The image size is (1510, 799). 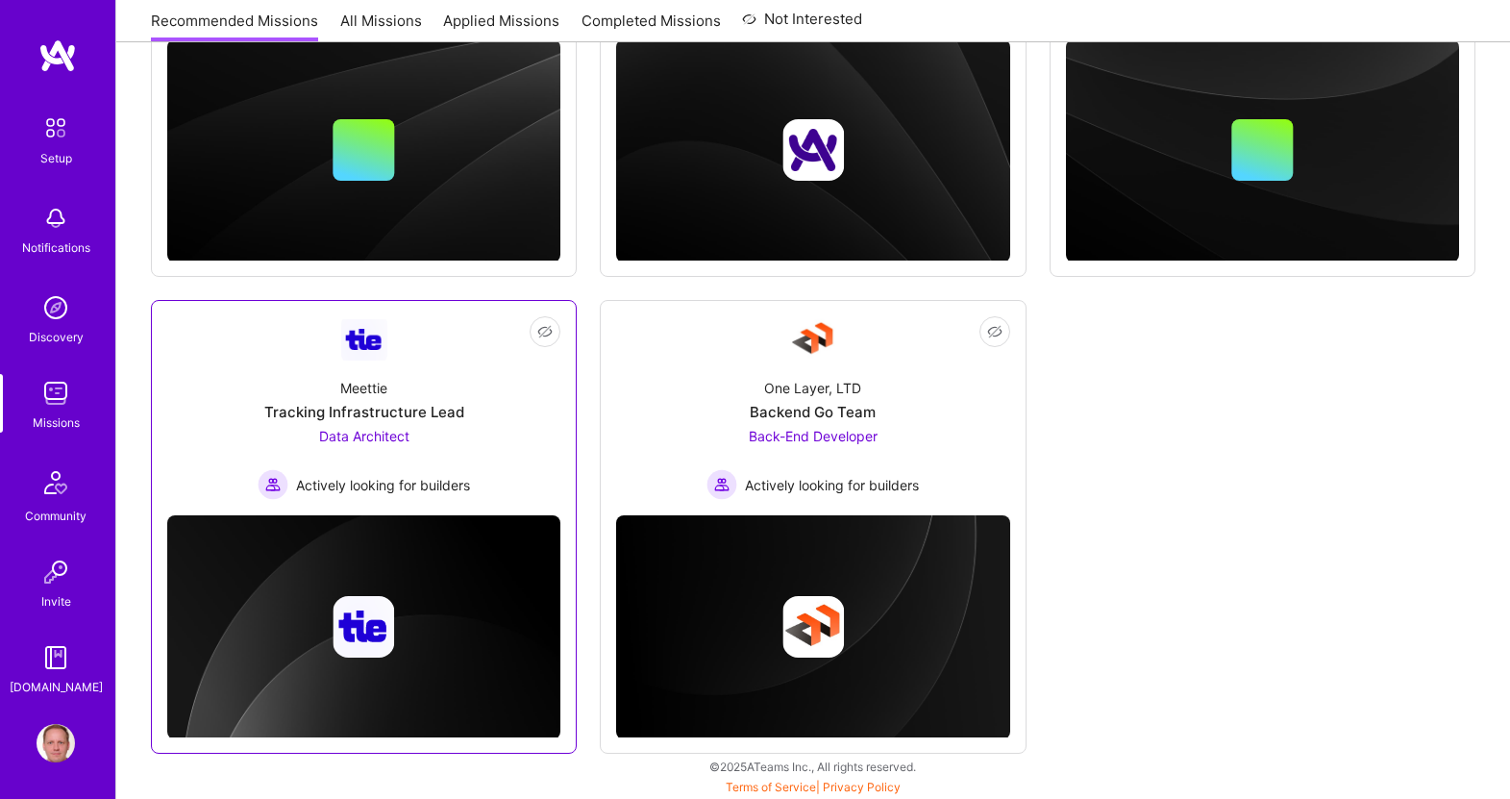 I want to click on img: guide book, so click(x=56, y=657).